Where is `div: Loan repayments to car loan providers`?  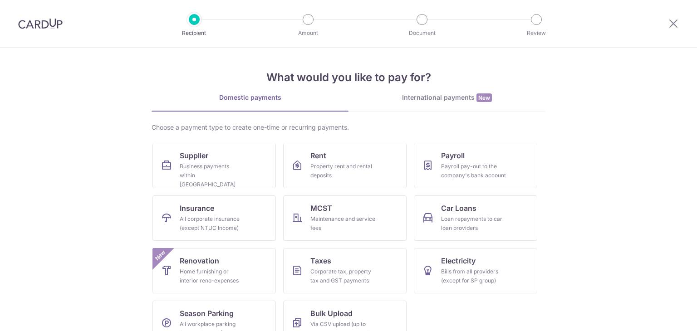
div: Loan repayments to car loan providers is located at coordinates (474, 224).